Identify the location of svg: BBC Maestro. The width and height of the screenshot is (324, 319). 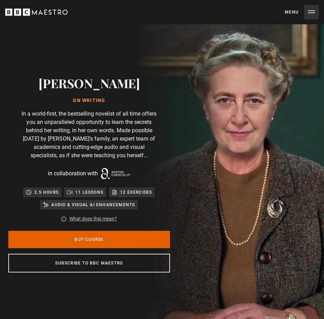
(36, 12).